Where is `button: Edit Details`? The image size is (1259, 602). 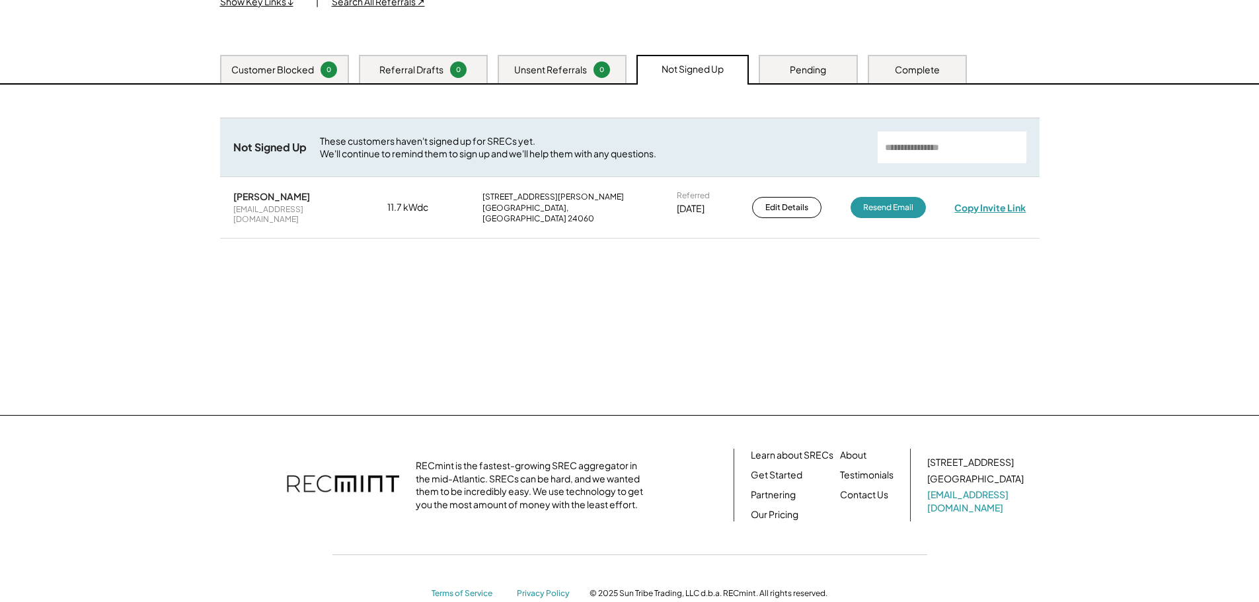 button: Edit Details is located at coordinates (787, 208).